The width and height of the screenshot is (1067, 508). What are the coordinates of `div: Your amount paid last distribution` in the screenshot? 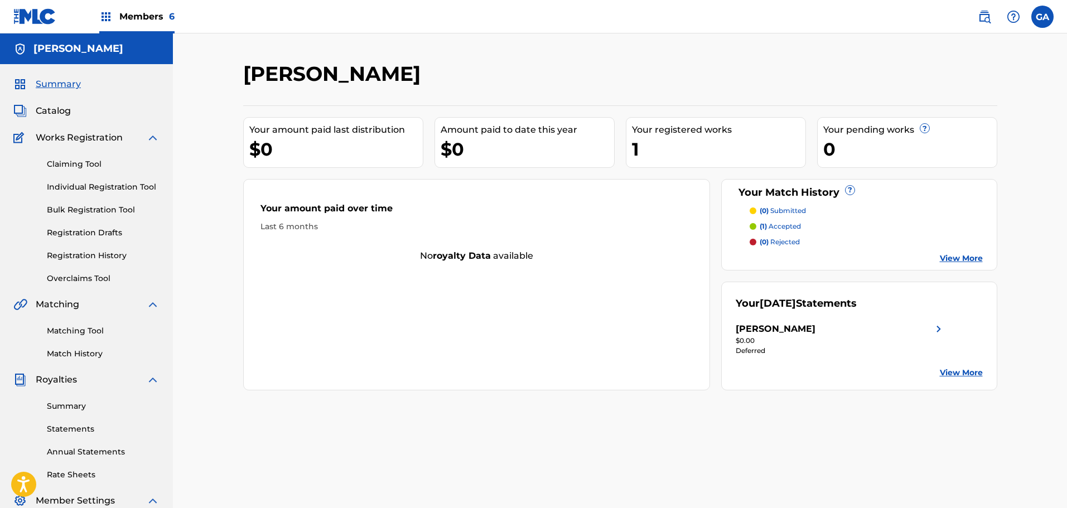 It's located at (336, 130).